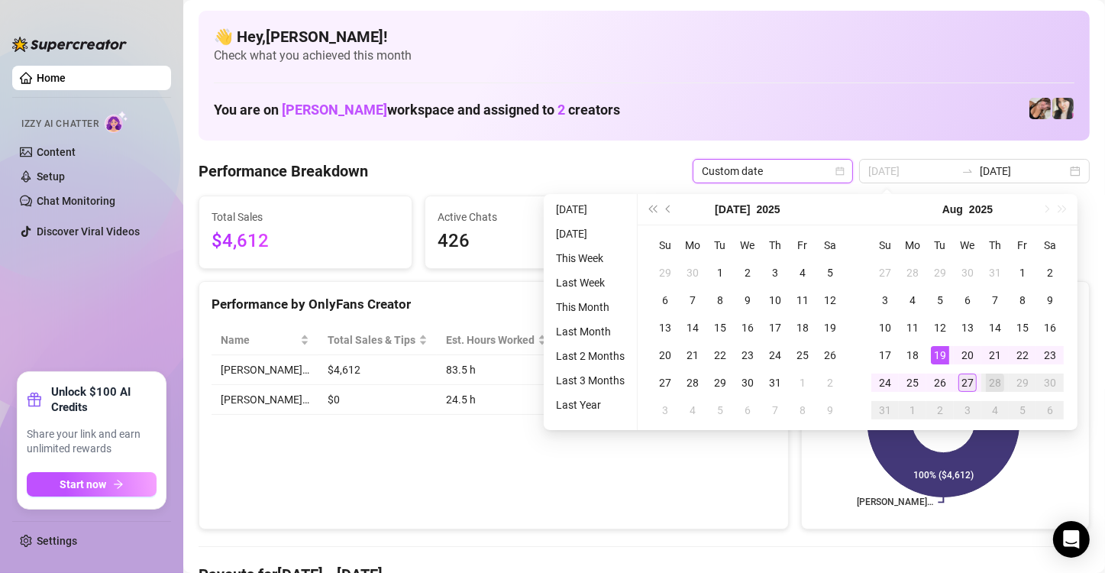 The height and width of the screenshot is (573, 1105). Describe the element at coordinates (56, 152) in the screenshot. I see `a: Content` at that location.